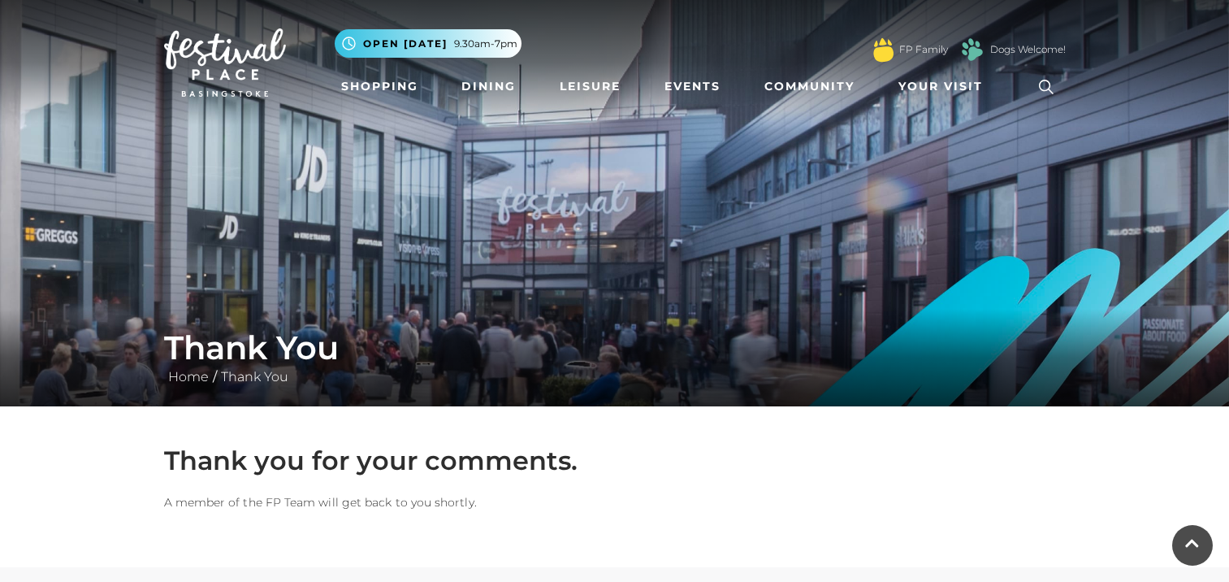  I want to click on a: Home, so click(188, 376).